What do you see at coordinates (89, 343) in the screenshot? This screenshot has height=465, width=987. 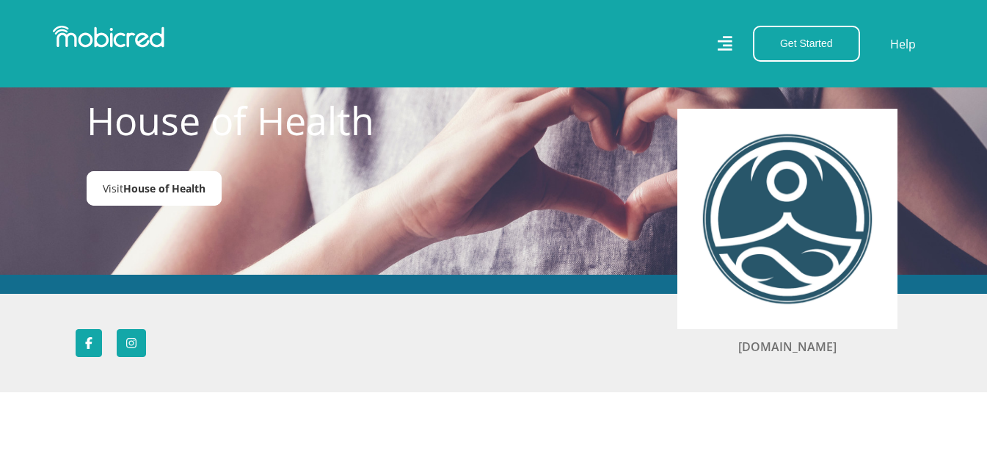 I see `a: Follow House of Health on Facebook` at bounding box center [89, 343].